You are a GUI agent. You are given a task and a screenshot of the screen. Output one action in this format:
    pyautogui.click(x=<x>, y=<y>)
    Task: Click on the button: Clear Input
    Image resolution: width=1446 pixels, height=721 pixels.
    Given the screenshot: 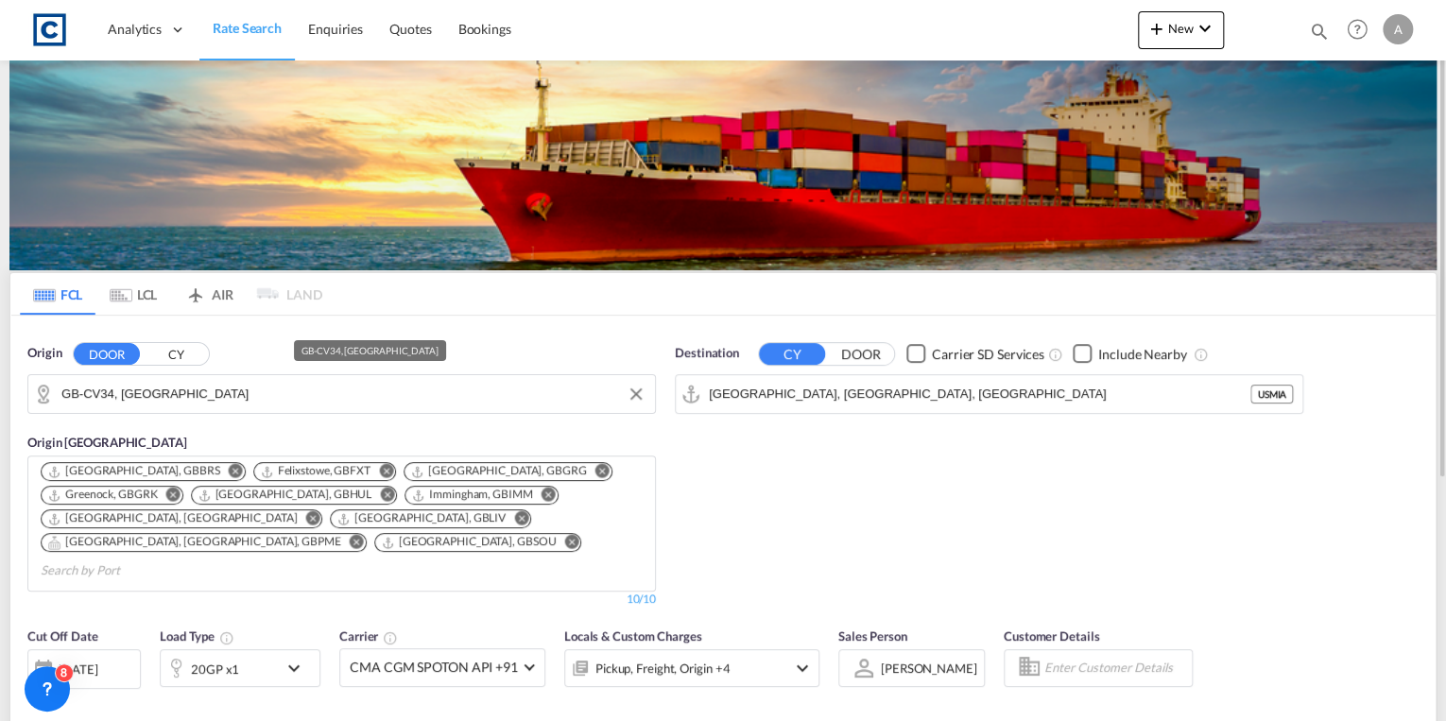 What is the action you would take?
    pyautogui.click(x=636, y=394)
    